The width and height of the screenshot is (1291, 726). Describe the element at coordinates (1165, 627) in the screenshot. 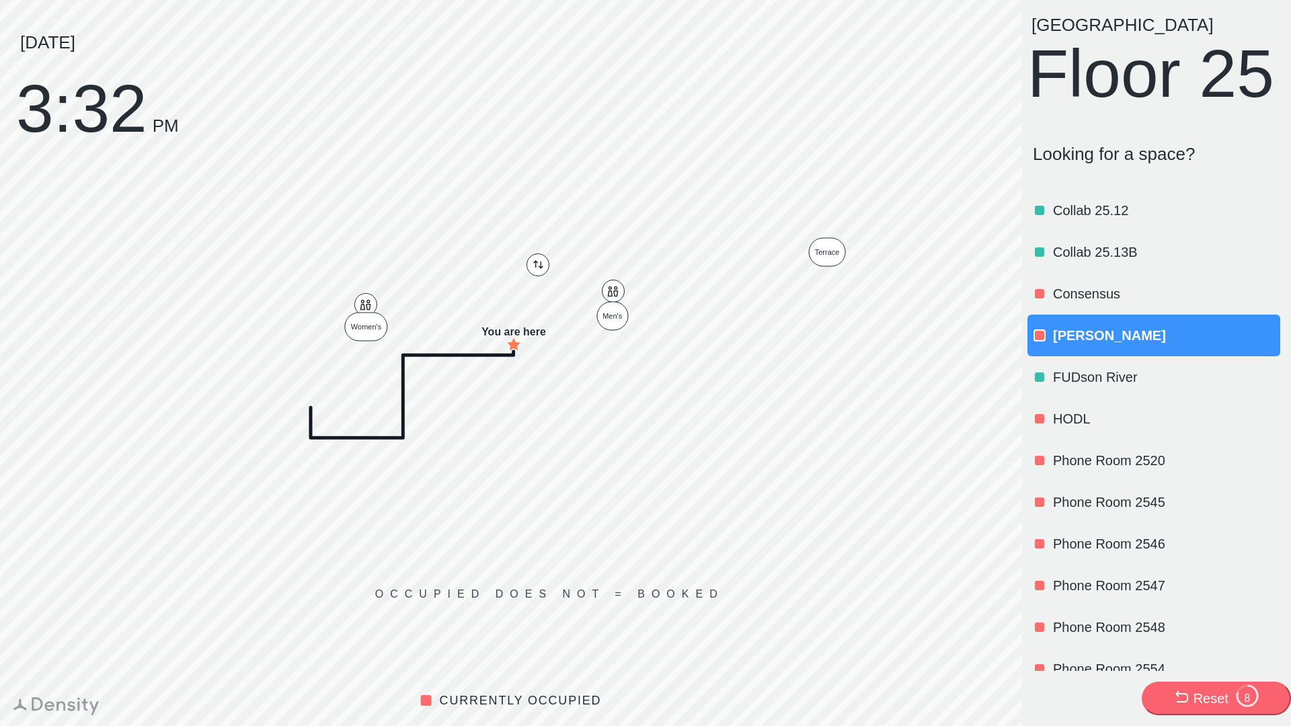

I see `p: Phone Room 2548` at that location.